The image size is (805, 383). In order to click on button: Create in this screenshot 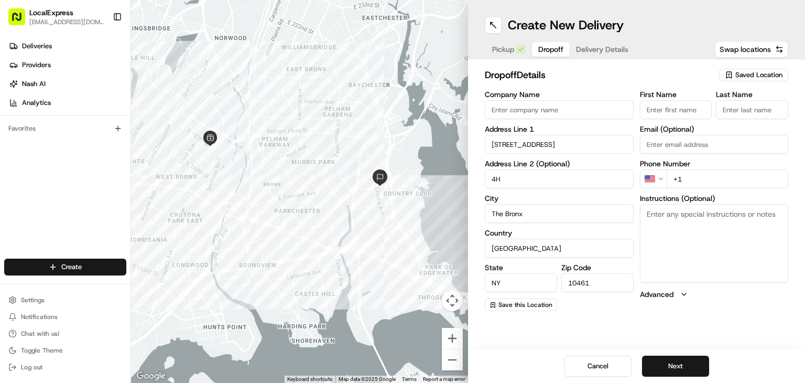, I will do `click(65, 267)`.